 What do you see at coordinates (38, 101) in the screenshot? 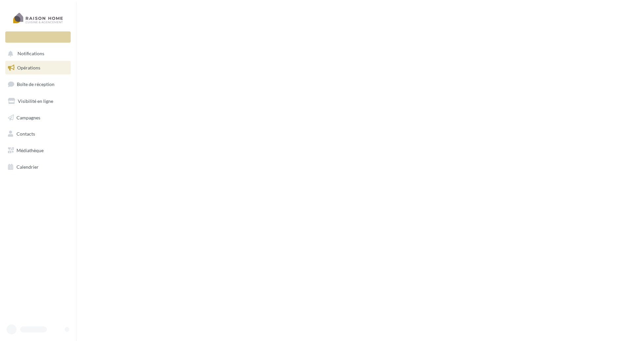
I see `a: Visibilité en ligne` at bounding box center [38, 101].